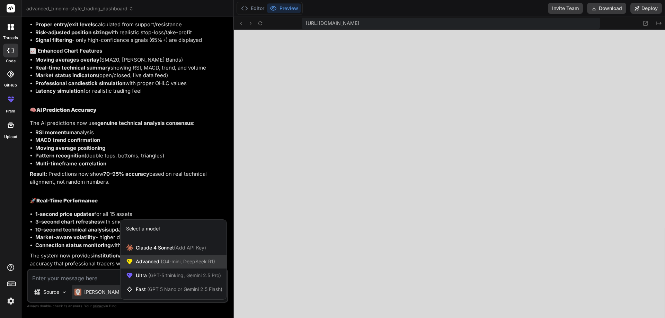 This screenshot has height=318, width=665. What do you see at coordinates (187, 261) in the screenshot?
I see `span: (O4-mini, DeepSeek R1)` at bounding box center [187, 261].